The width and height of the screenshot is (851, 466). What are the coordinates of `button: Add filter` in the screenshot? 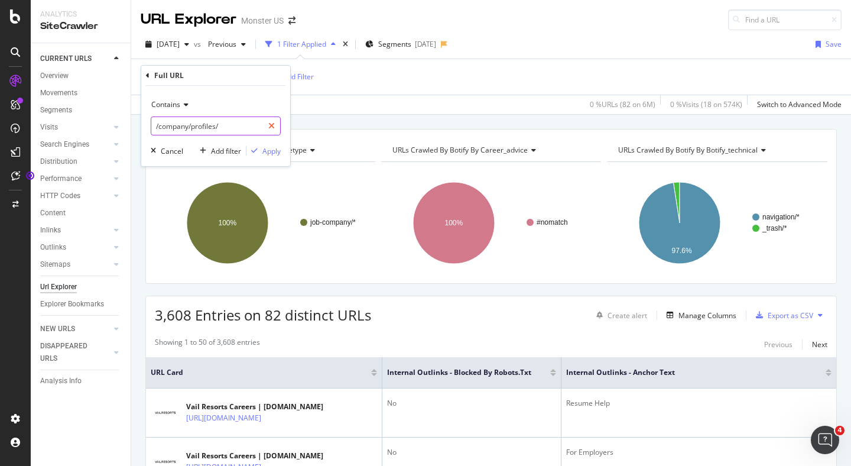 It's located at (218, 151).